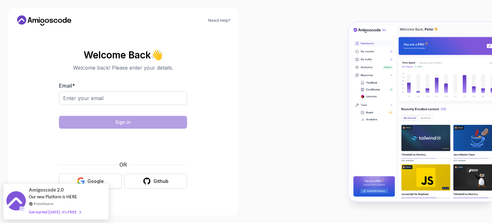 The image size is (492, 223). What do you see at coordinates (123, 122) in the screenshot?
I see `button: Sign in` at bounding box center [123, 122].